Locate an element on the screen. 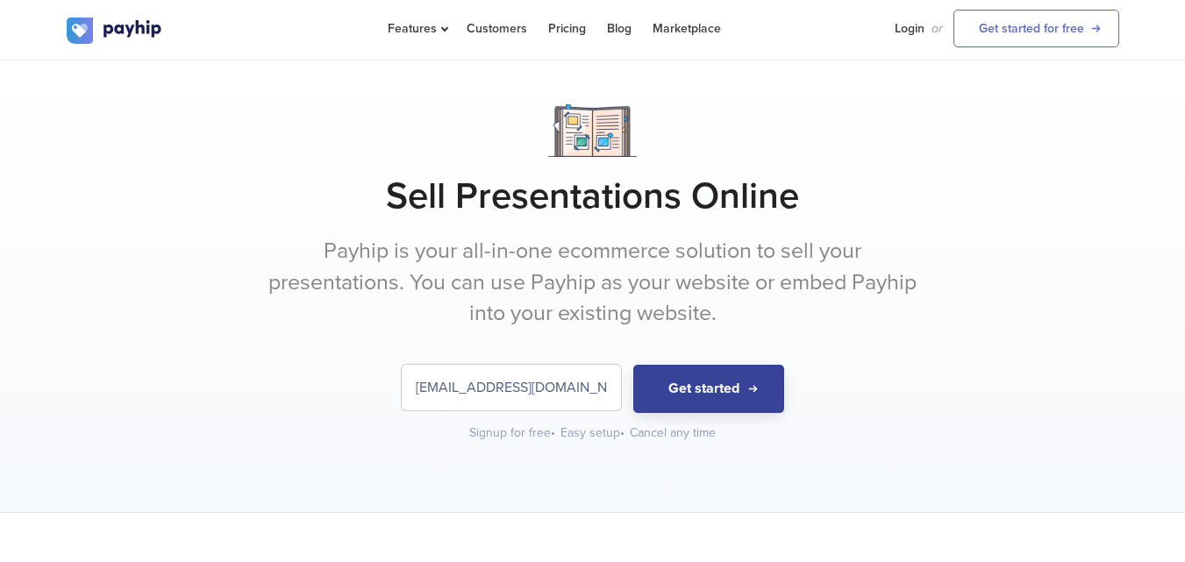 The height and width of the screenshot is (562, 1185). h1: Sell Presentations Online is located at coordinates (593, 196).